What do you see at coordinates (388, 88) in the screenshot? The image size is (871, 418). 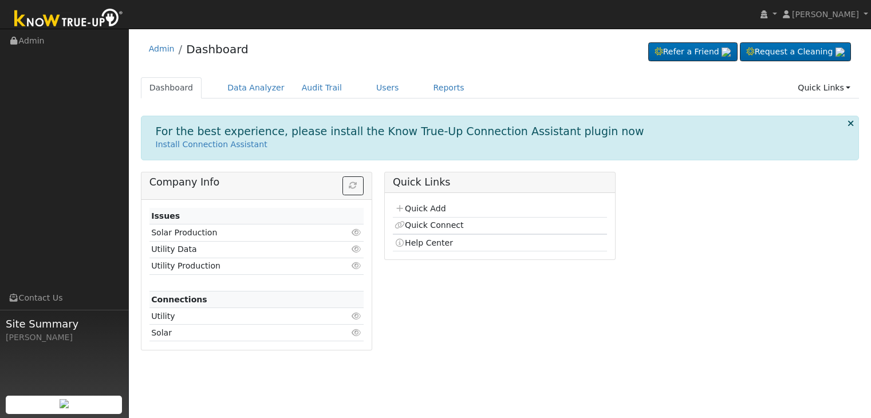 I see `a: Users` at bounding box center [388, 88].